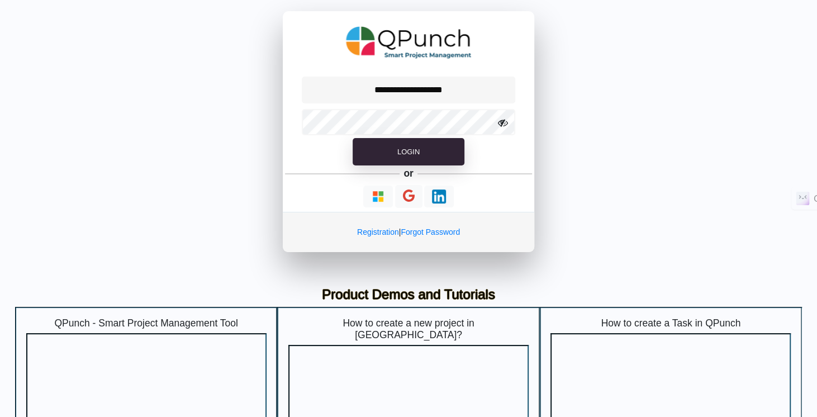 This screenshot has height=417, width=817. I want to click on button: Continue With LinkedIn, so click(439, 196).